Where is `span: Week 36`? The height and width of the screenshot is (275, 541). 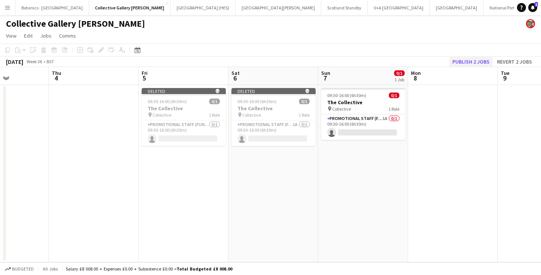
span: Week 36 is located at coordinates (34, 61).